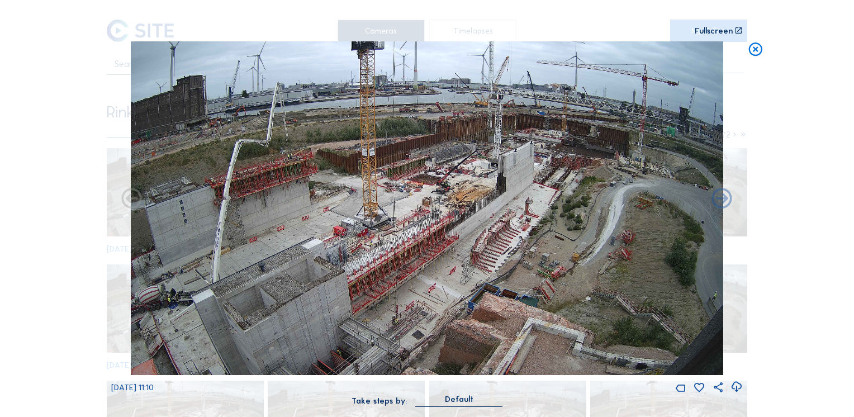 The height and width of the screenshot is (417, 854). I want to click on div: Fullscreen, so click(714, 31).